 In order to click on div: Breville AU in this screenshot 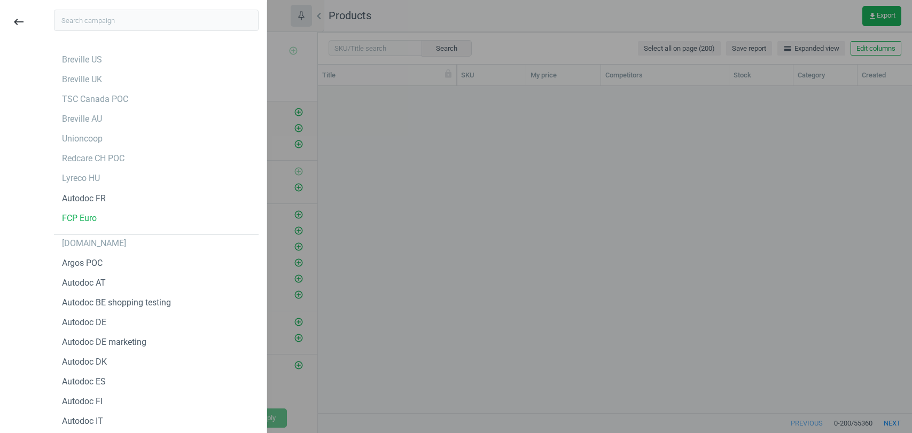, I will do `click(82, 119)`.